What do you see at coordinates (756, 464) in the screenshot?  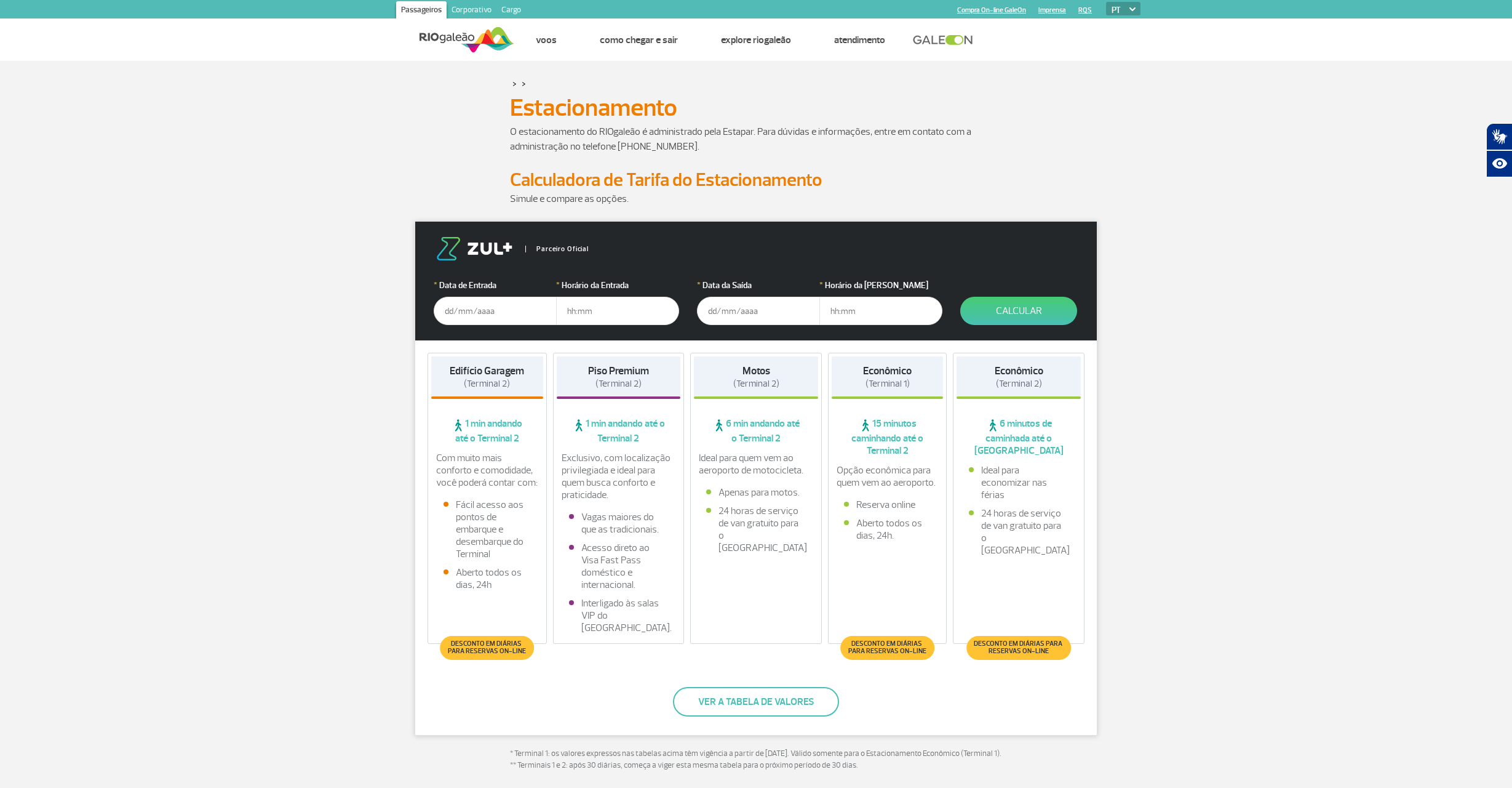 I see `p: Ideal para quem vem ao aeroporto de motocicleta.` at bounding box center [756, 464].